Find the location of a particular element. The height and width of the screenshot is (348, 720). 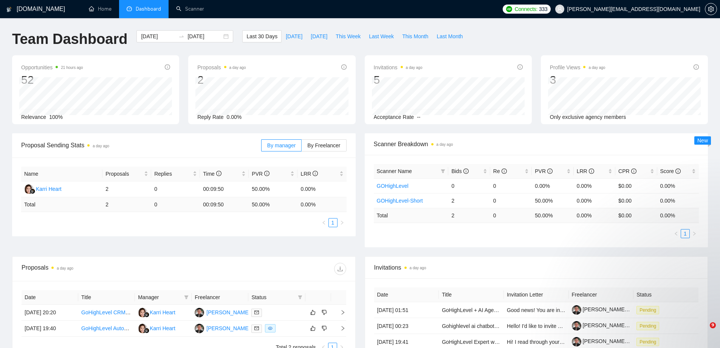

span: Re is located at coordinates (500, 171).